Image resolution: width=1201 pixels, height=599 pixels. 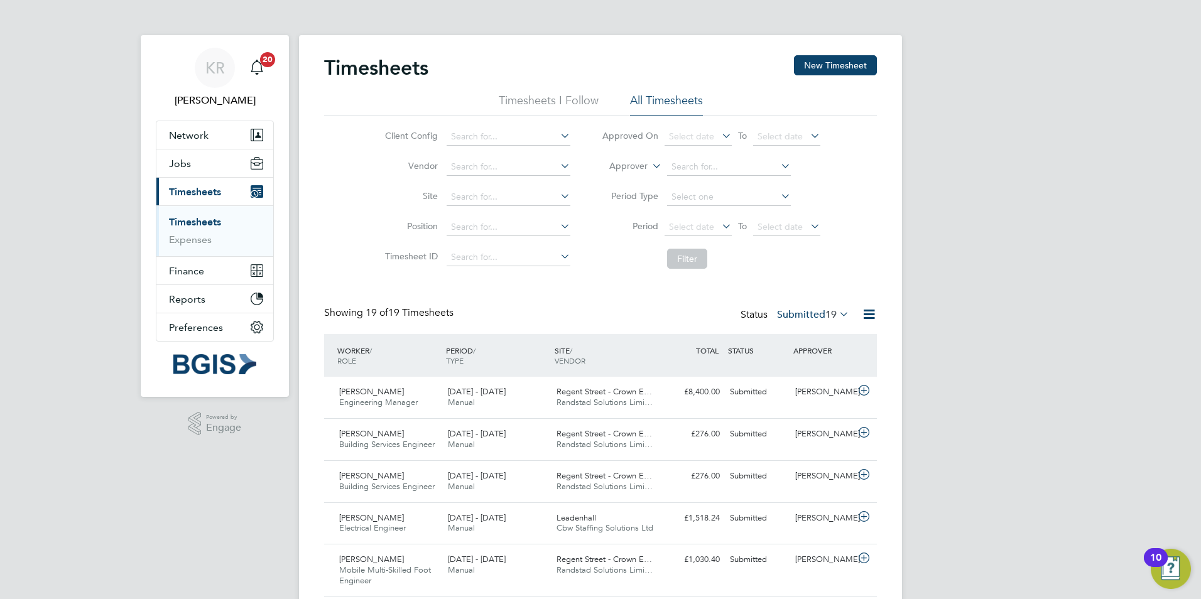 I want to click on div: APPROVER, so click(x=823, y=351).